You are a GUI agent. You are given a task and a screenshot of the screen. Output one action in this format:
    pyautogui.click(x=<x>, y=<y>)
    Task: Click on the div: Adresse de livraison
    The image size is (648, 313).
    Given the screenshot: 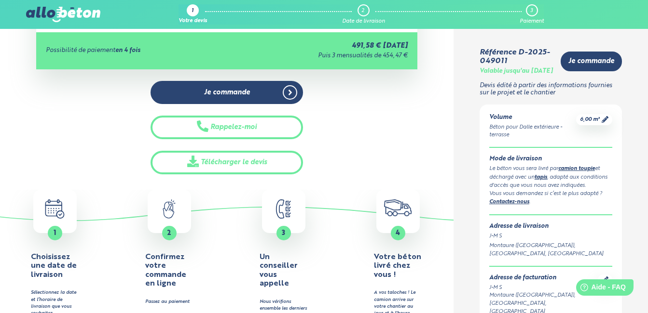 What is the action you would take?
    pyautogui.click(x=550, y=227)
    